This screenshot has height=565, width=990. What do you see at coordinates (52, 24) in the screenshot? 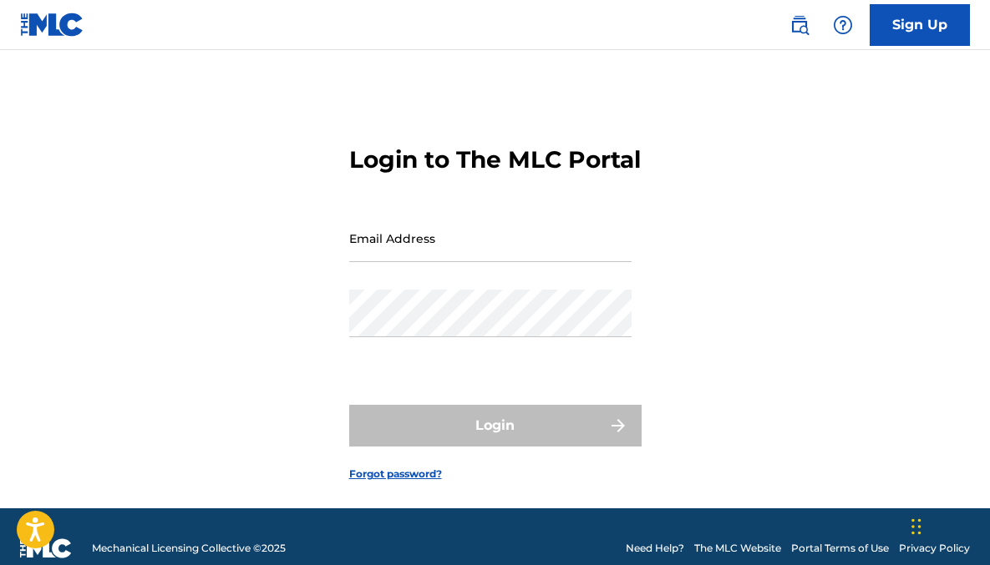
I see `img: MLC Logo` at bounding box center [52, 24].